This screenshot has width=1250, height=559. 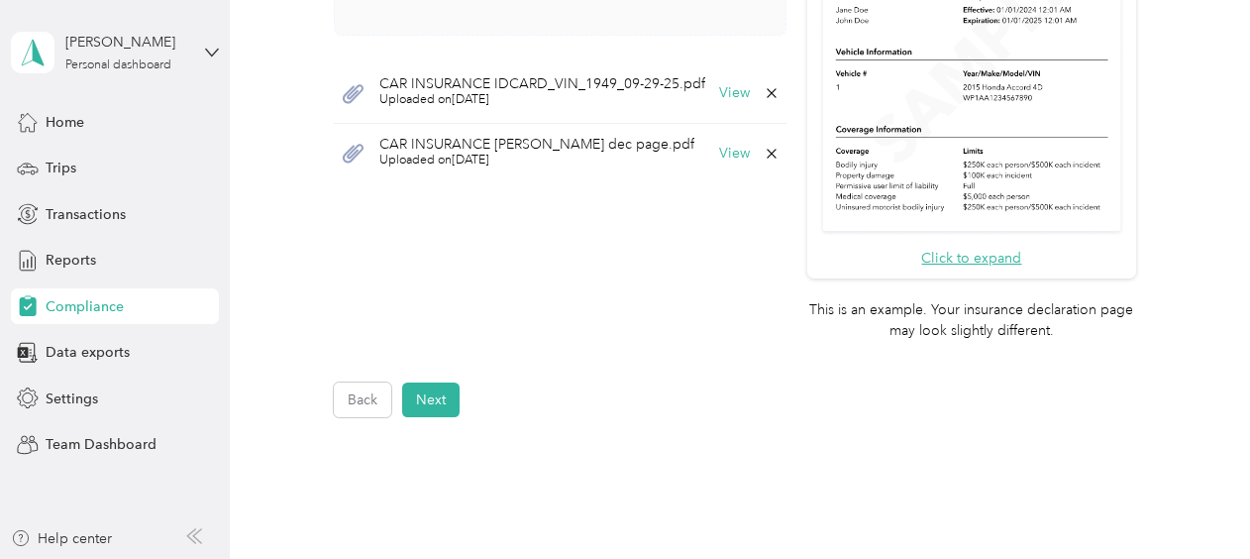 What do you see at coordinates (71, 398) in the screenshot?
I see `span: Settings` at bounding box center [71, 398].